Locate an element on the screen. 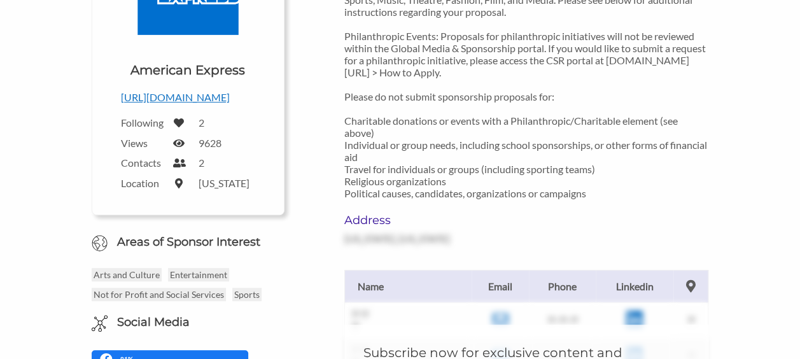 This screenshot has height=359, width=800. img: Globe Icon is located at coordinates (100, 243).